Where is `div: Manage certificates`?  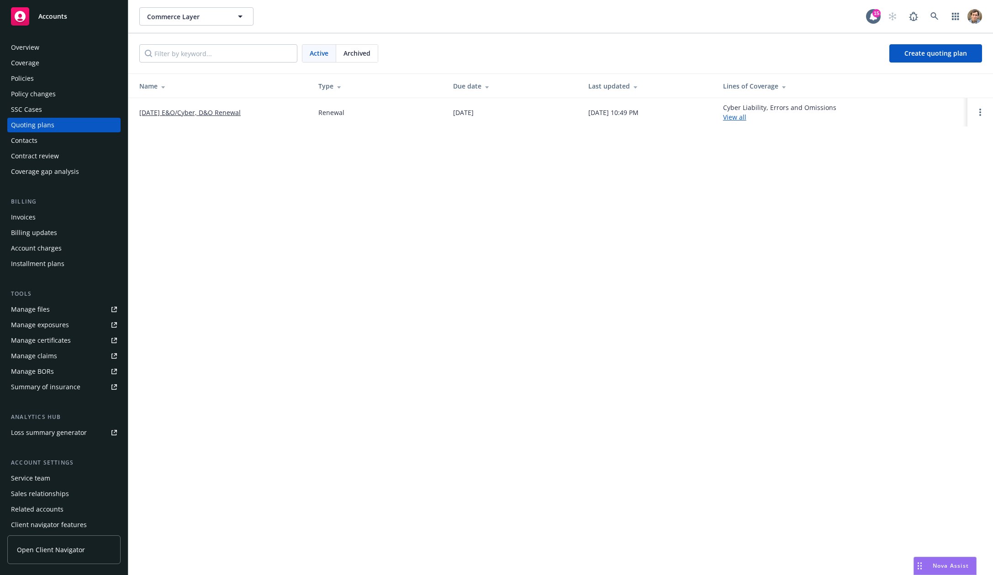 div: Manage certificates is located at coordinates (41, 341).